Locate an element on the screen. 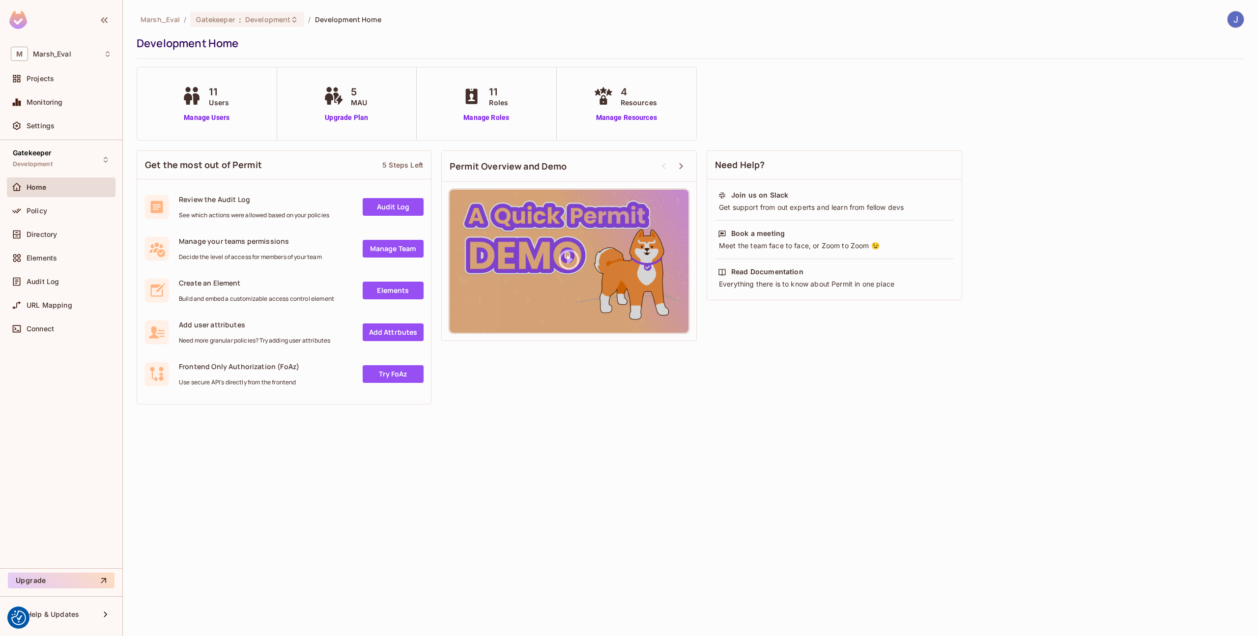 This screenshot has height=636, width=1258. div: Book a meeting is located at coordinates (758, 233).